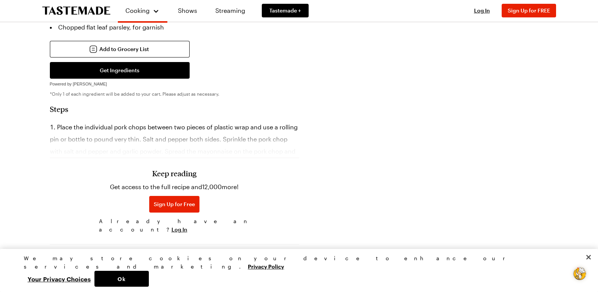 The height and width of the screenshot is (292, 598). Describe the element at coordinates (174, 173) in the screenshot. I see `h3: Keep reading` at that location.